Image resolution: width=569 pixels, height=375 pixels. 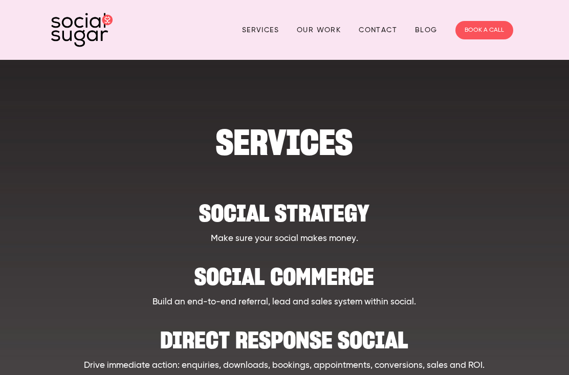 I want to click on a: Social strategy Make sure your social makes money., so click(x=285, y=219).